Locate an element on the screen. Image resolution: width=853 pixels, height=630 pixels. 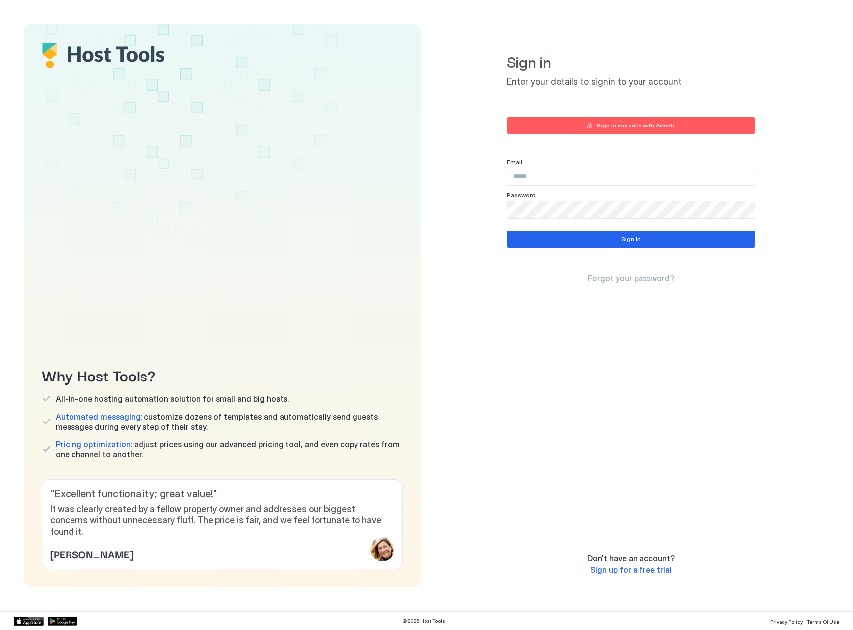
div: Google Play Store is located at coordinates (63, 621).